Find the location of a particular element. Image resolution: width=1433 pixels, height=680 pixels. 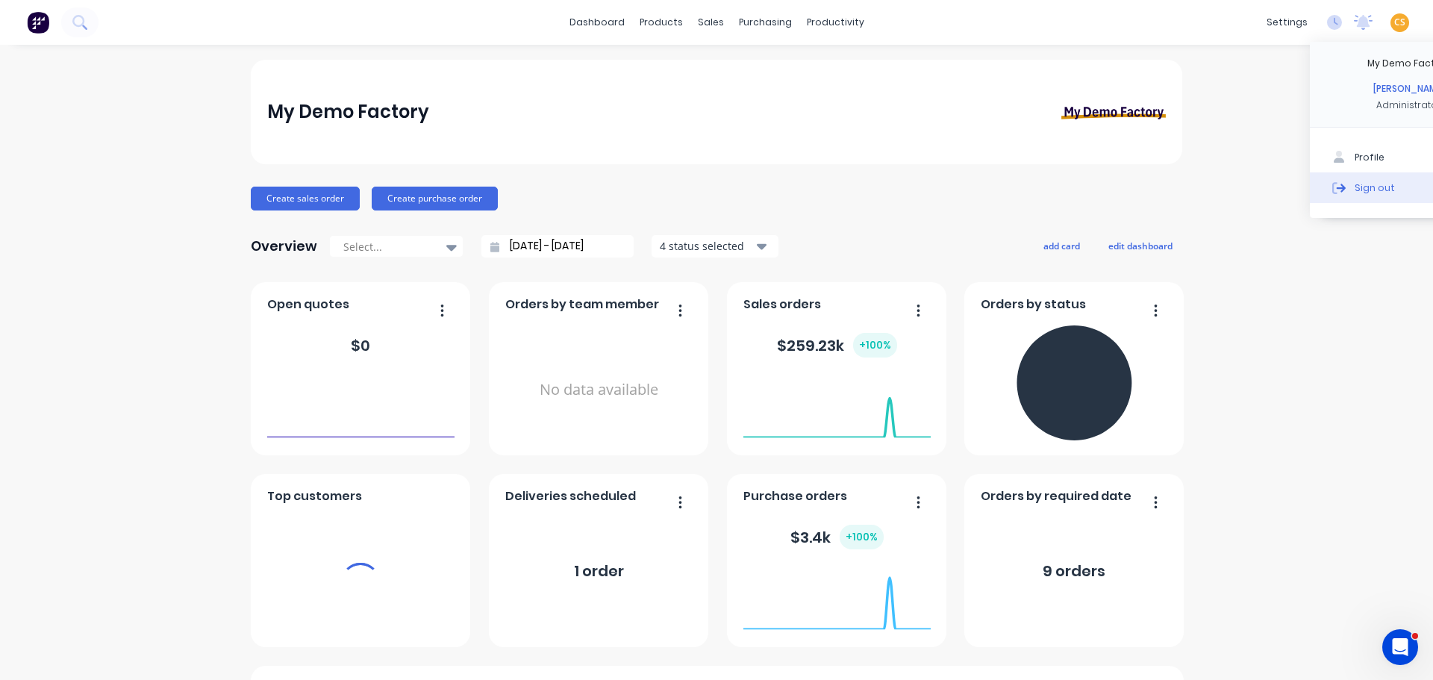

div: $ 3.4k is located at coordinates (836, 536).